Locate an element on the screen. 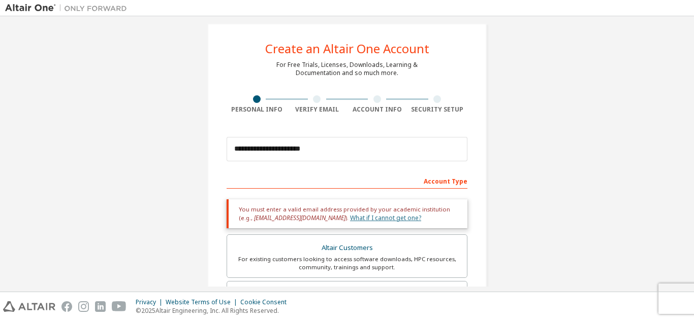  div: For existing customers looking to access software downloads, HPC resources, community, trainings ... is located at coordinates (347, 264).